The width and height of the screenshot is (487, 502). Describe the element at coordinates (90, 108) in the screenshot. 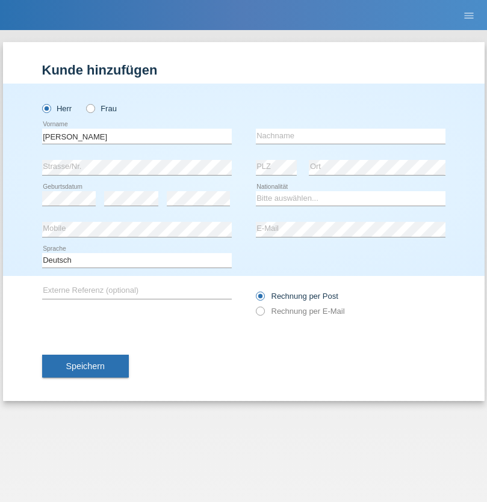

I see `input: Frau` at that location.